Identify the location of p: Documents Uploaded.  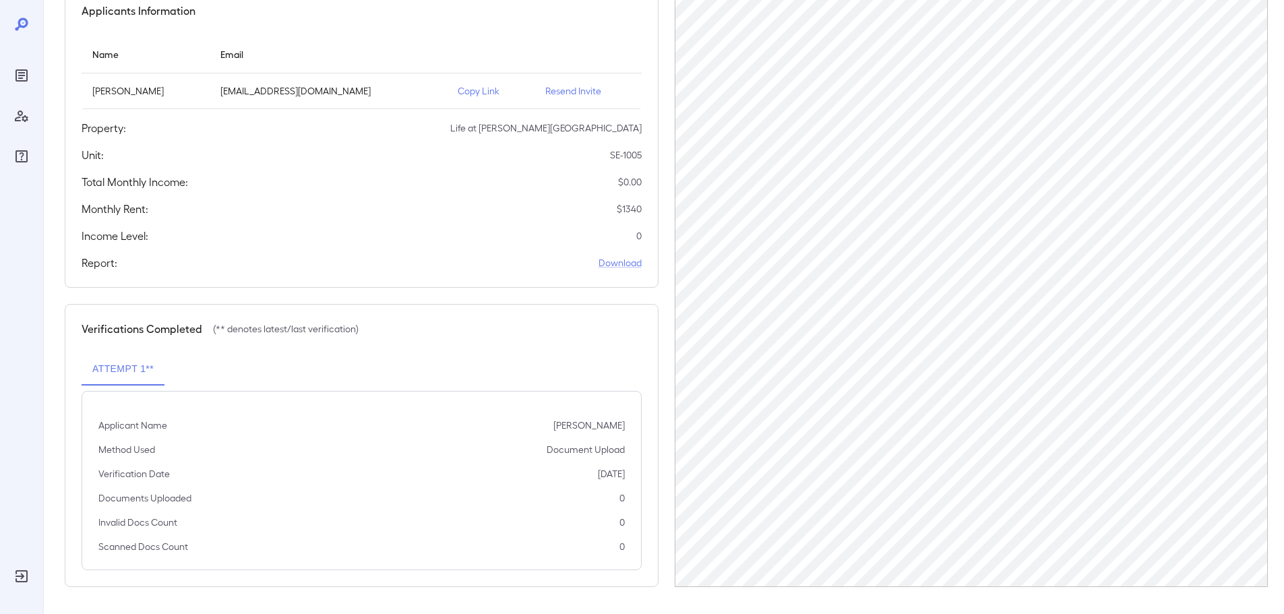
(145, 498).